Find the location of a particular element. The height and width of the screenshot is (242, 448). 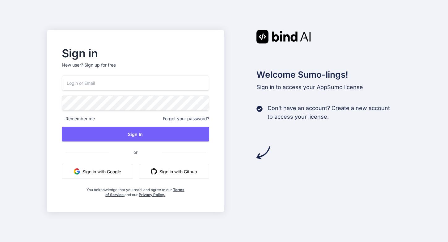

a: Privacy Policy. is located at coordinates (152, 195).